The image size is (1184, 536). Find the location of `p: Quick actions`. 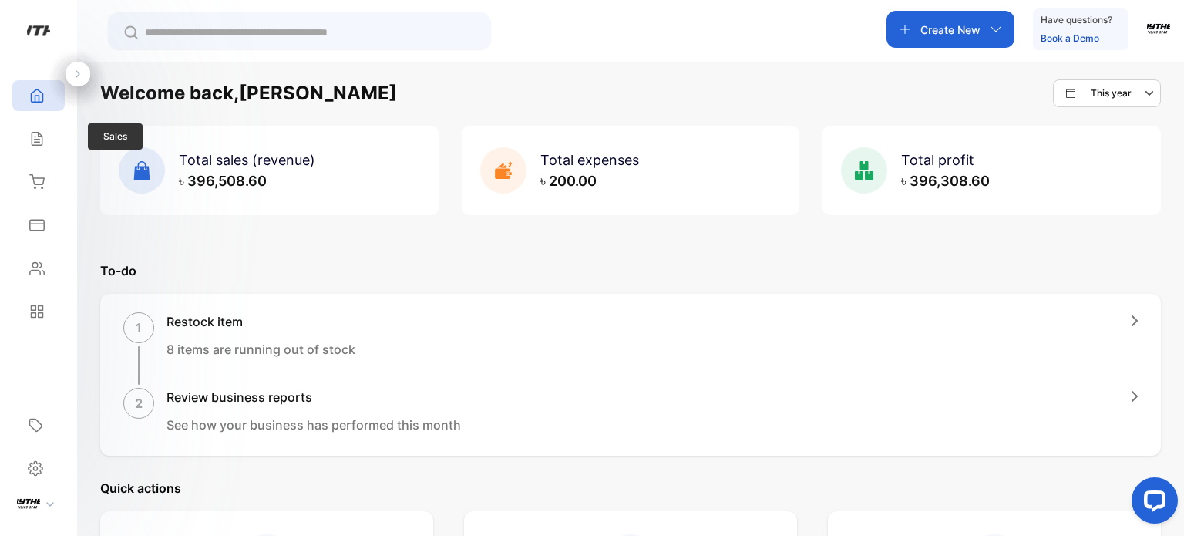

p: Quick actions is located at coordinates (631, 488).